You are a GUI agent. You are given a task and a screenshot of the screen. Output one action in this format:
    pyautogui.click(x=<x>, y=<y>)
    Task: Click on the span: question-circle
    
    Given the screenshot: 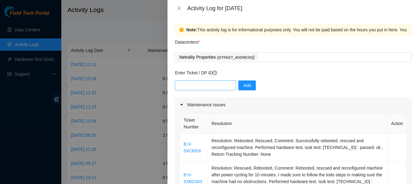 What is the action you would take?
    pyautogui.click(x=215, y=73)
    